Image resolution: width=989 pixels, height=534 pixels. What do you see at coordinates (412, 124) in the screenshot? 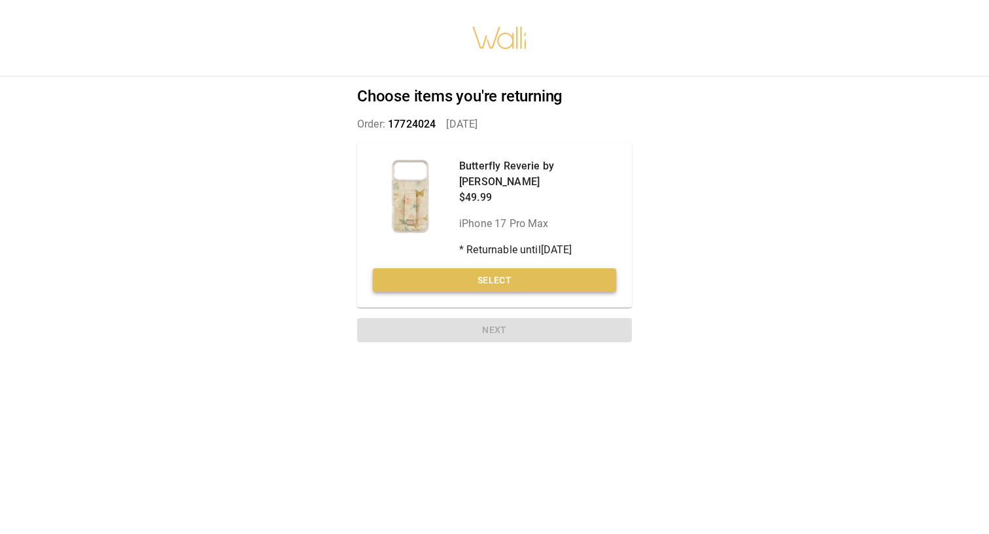
I see `span: 17724024` at bounding box center [412, 124].